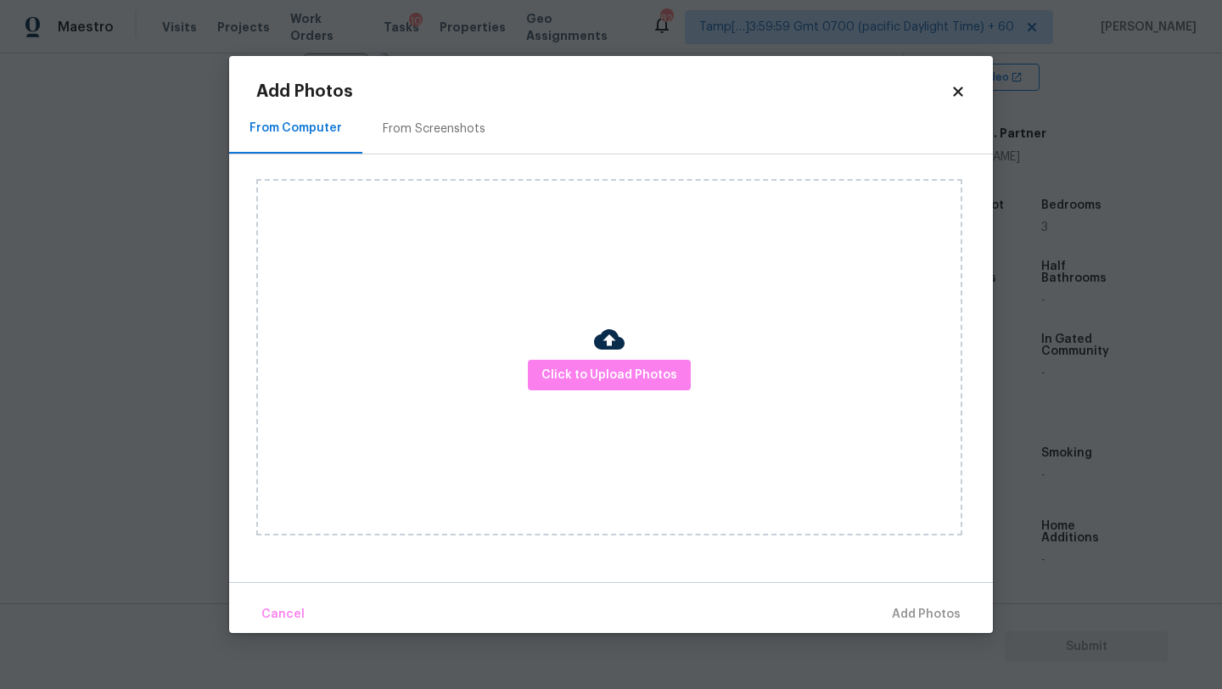 This screenshot has height=689, width=1222. What do you see at coordinates (295, 128) in the screenshot?
I see `div: From Computer` at bounding box center [295, 128].